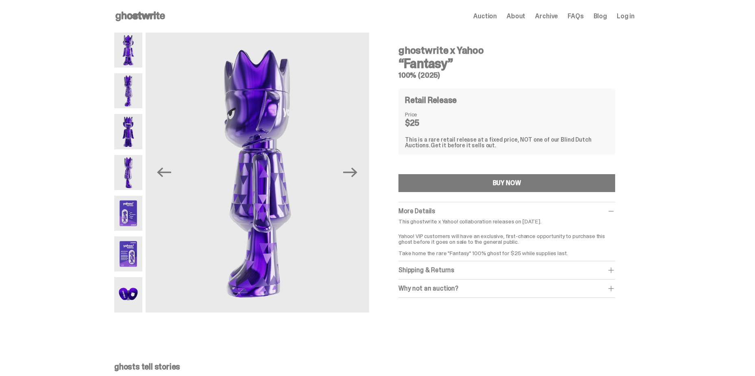 The height and width of the screenshot is (376, 755). What do you see at coordinates (430, 100) in the screenshot?
I see `h4: Retail Release` at bounding box center [430, 100].